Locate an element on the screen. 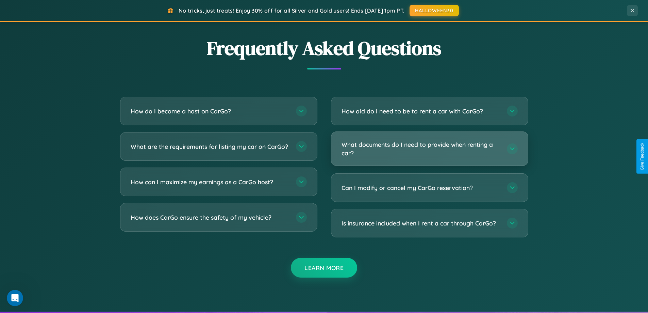 This screenshot has height=313, width=648. h3: What are the requirements for listing my car on CarGo? is located at coordinates (210, 146).